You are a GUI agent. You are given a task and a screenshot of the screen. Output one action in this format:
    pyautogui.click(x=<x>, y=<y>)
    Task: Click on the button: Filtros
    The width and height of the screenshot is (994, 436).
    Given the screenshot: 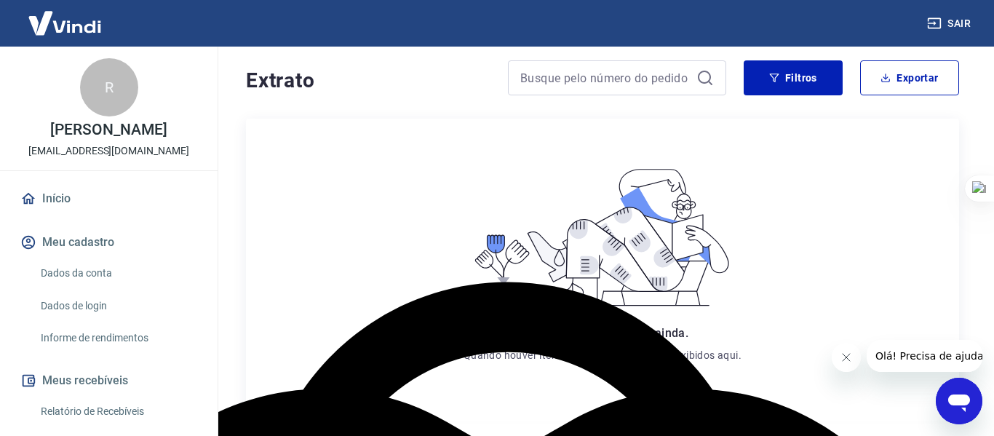 What is the action you would take?
    pyautogui.click(x=793, y=78)
    